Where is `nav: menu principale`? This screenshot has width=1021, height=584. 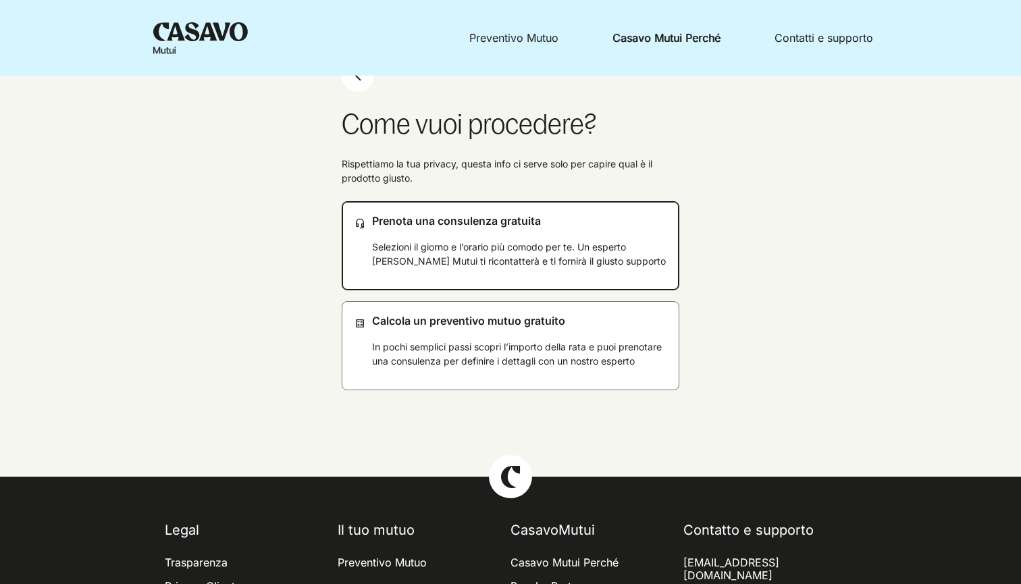 nav: menu principale is located at coordinates (563, 38).